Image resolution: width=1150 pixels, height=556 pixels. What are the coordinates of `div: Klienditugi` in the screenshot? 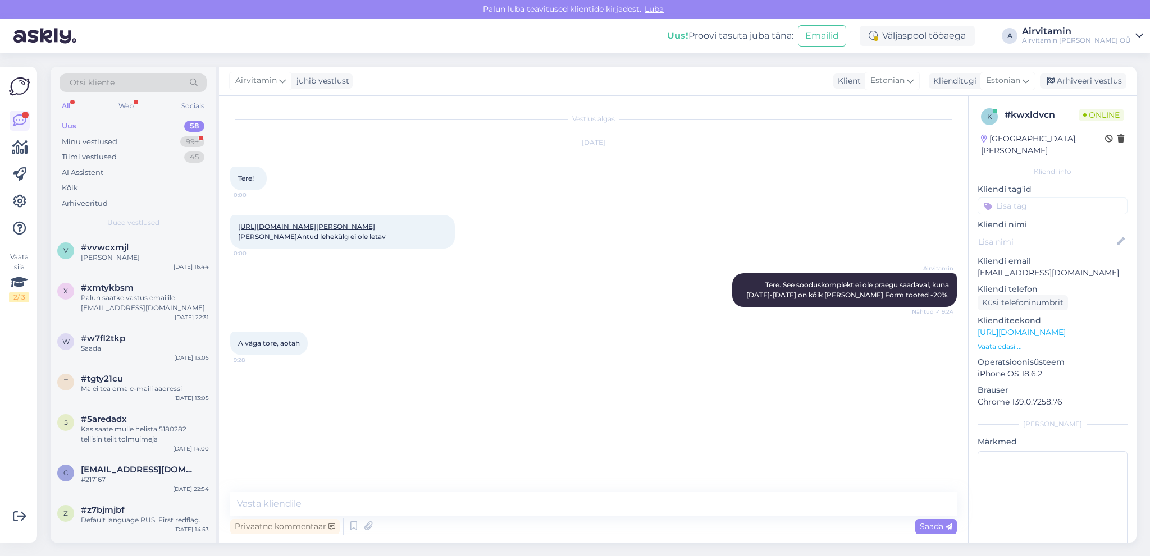 It's located at (952, 81).